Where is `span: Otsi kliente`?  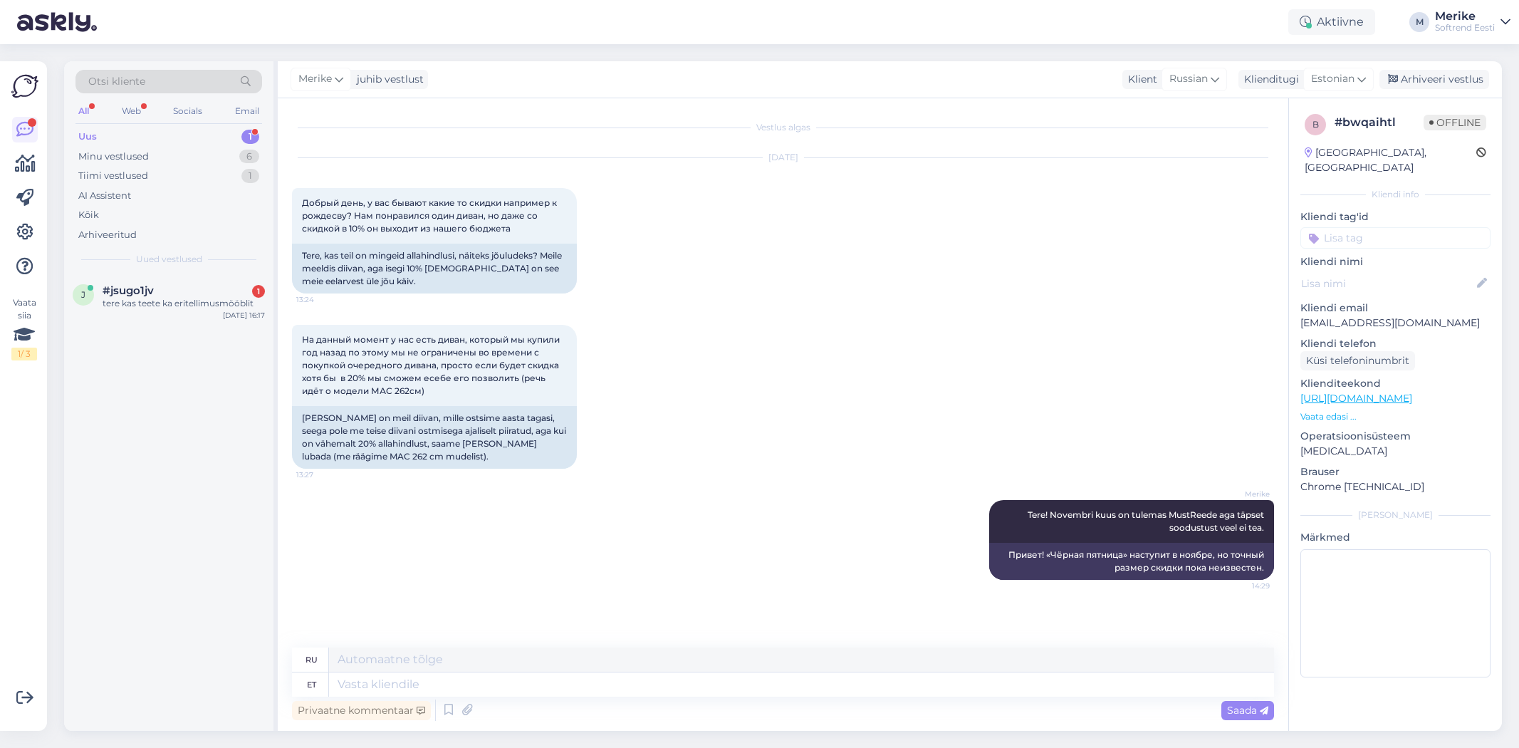
span: Otsi kliente is located at coordinates (117, 81).